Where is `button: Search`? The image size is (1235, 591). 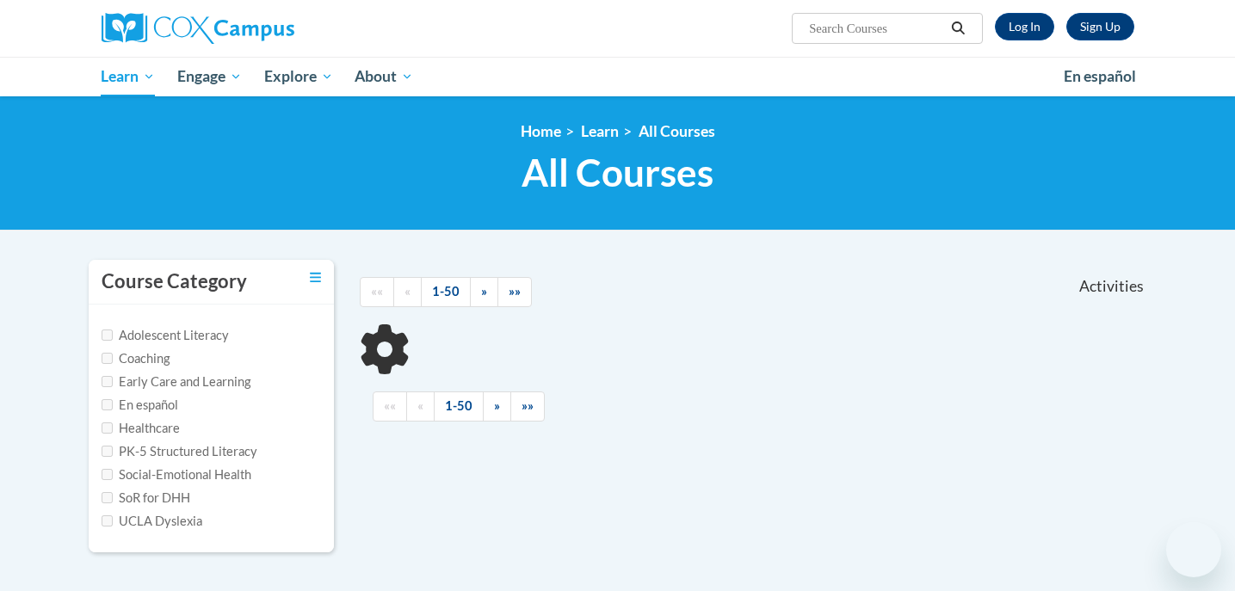
button: Search is located at coordinates (958, 28).